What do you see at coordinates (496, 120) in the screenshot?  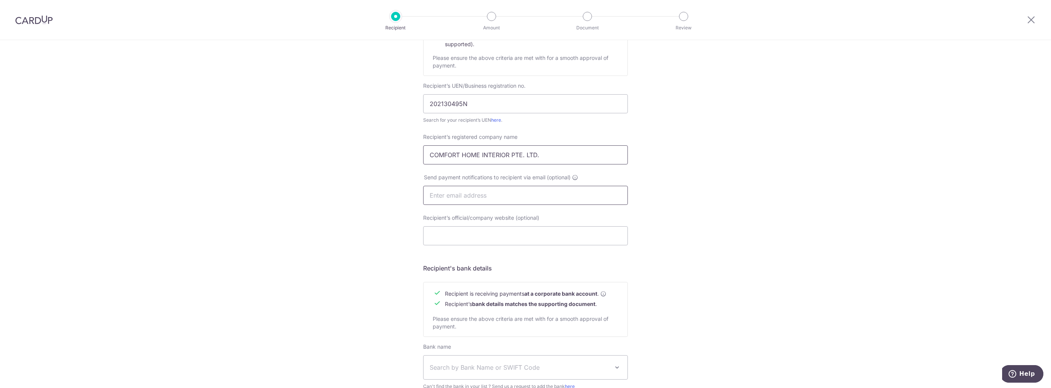 I see `a: here` at bounding box center [496, 120].